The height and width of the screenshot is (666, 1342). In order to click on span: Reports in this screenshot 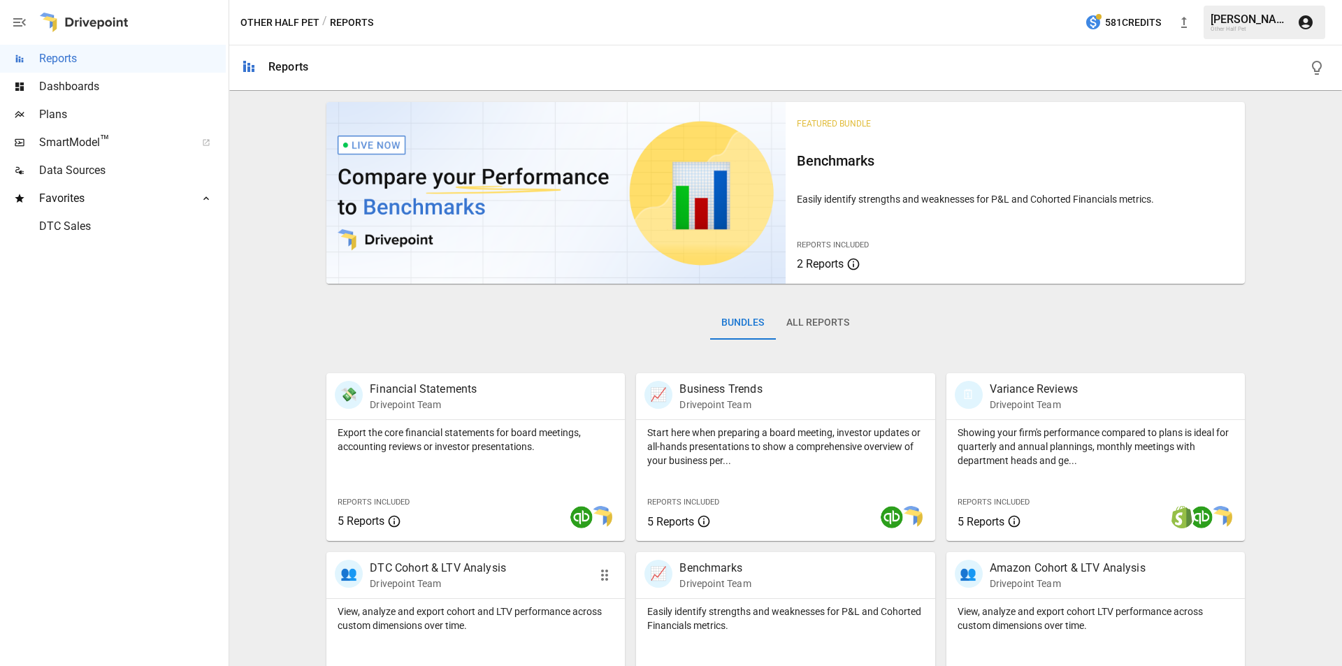, I will do `click(132, 59)`.